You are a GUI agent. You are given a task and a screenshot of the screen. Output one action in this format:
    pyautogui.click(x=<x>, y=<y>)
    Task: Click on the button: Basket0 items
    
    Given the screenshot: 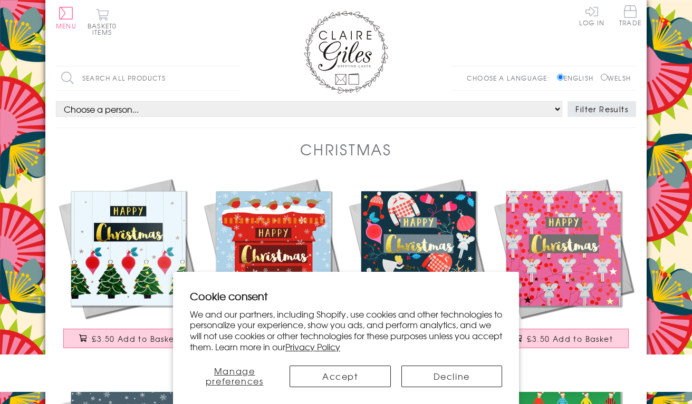 What is the action you would take?
    pyautogui.click(x=102, y=22)
    